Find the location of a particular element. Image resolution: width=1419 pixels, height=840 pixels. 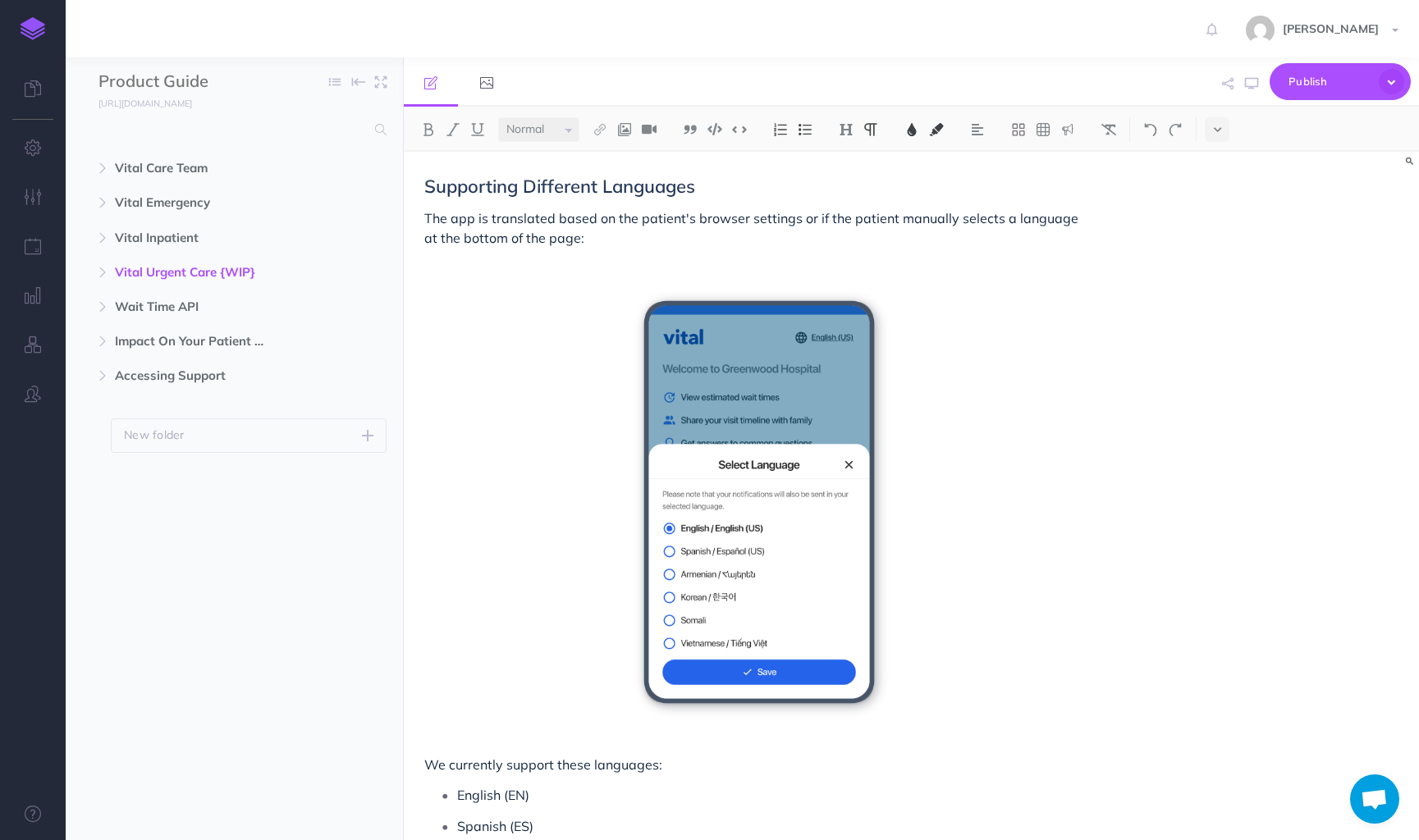

img: Clear styles button is located at coordinates (1108, 129).